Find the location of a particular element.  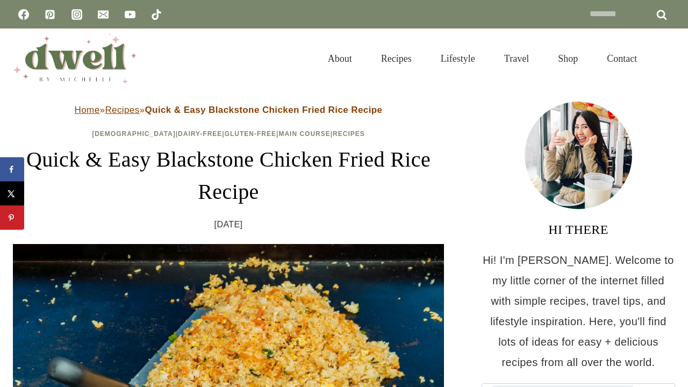

a: Dairy-Free is located at coordinates (200, 134).